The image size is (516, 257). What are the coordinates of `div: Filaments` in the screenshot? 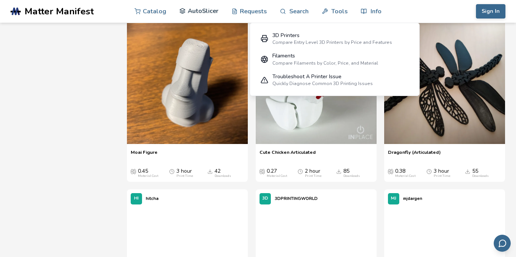 It's located at (325, 56).